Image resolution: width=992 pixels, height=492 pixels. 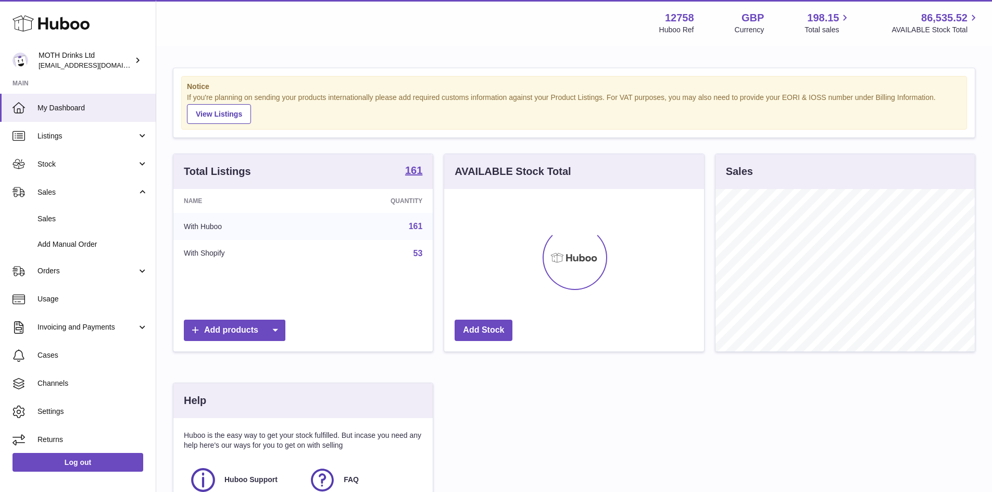 I want to click on div: If you're planning on sending your products internationally please add required customs informati..., so click(x=574, y=108).